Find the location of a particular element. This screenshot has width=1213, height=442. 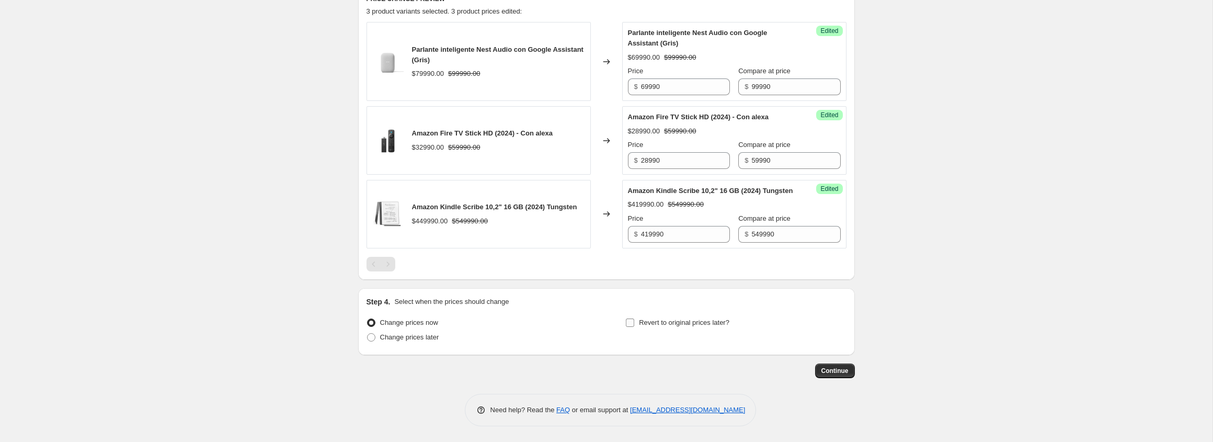

img: parlante-inteligente-nest-audio-con-google-assistant-3685710_80x.png is located at coordinates (388, 62).